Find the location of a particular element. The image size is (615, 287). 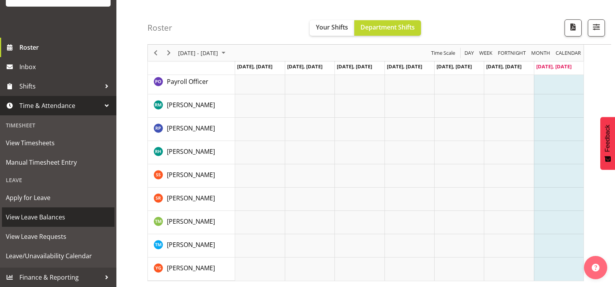

a: Payroll Officer is located at coordinates (187, 81).